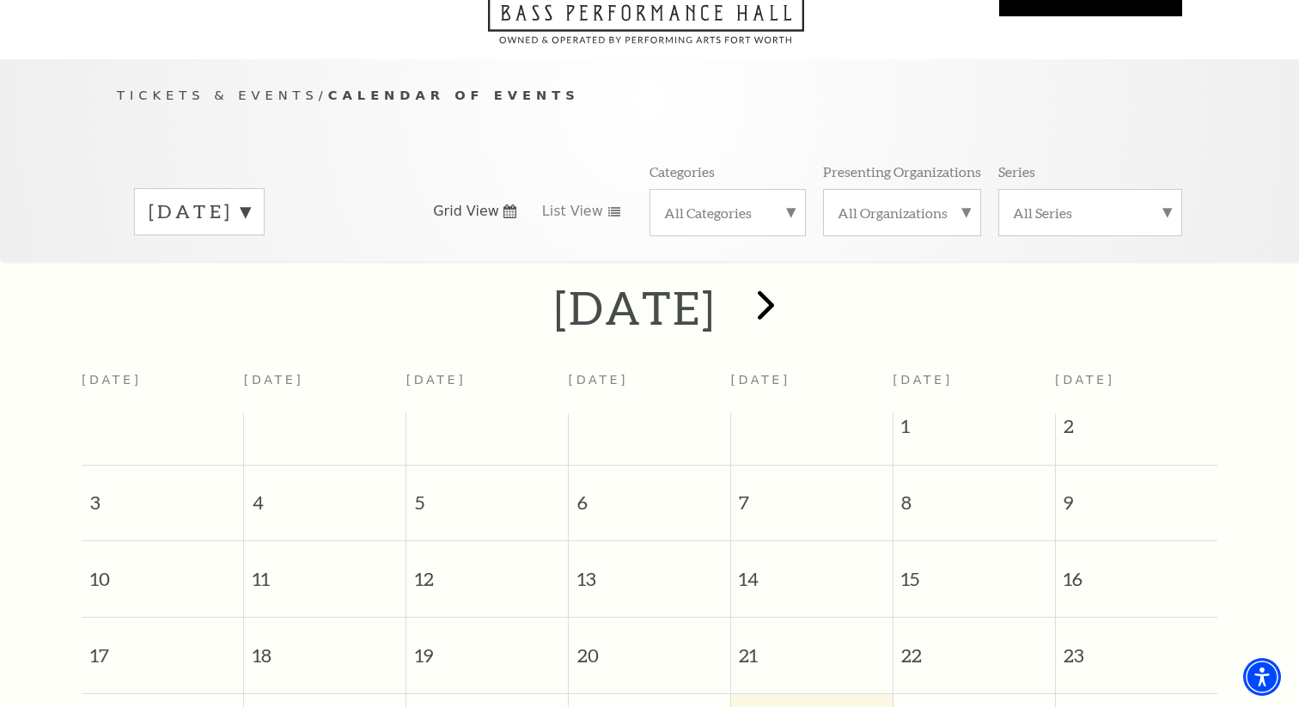 The image size is (1299, 707). I want to click on span: 14, so click(812, 570).